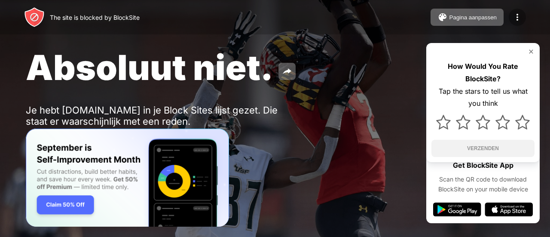 The height and width of the screenshot is (237, 550). What do you see at coordinates (34, 17) in the screenshot?
I see `img: header-logo.svg` at bounding box center [34, 17].